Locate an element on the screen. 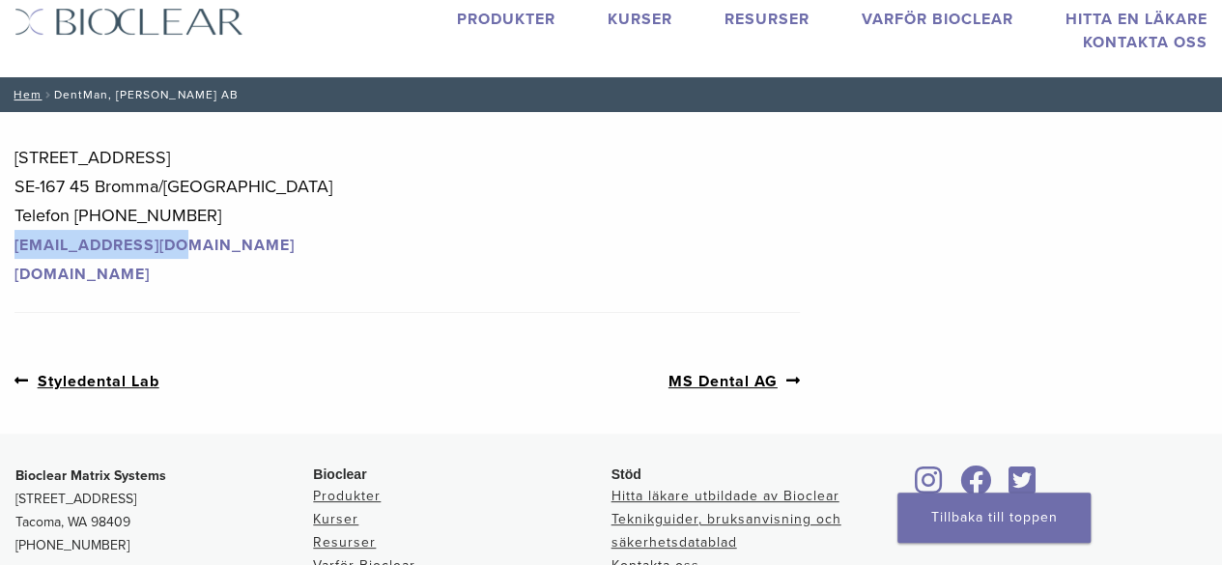 The height and width of the screenshot is (565, 1222). nav: Inläggsnavigering is located at coordinates (407, 381).